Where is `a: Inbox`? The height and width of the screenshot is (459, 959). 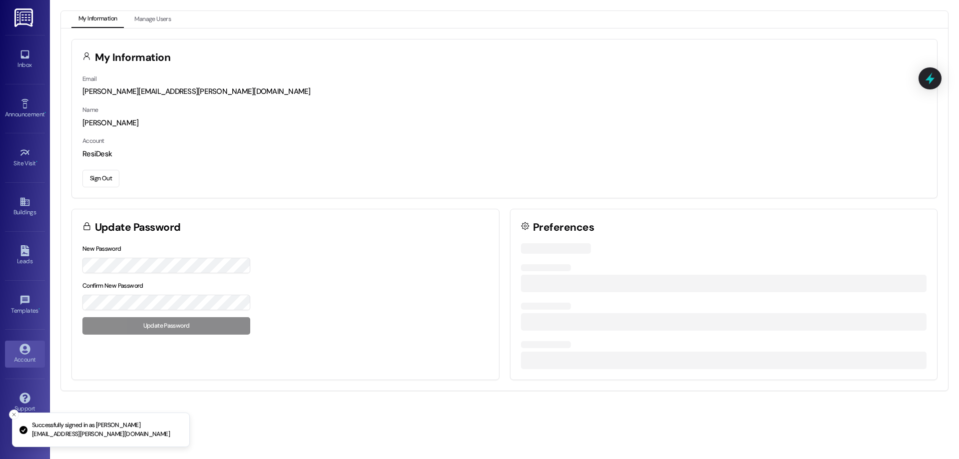 a: Inbox is located at coordinates (25, 59).